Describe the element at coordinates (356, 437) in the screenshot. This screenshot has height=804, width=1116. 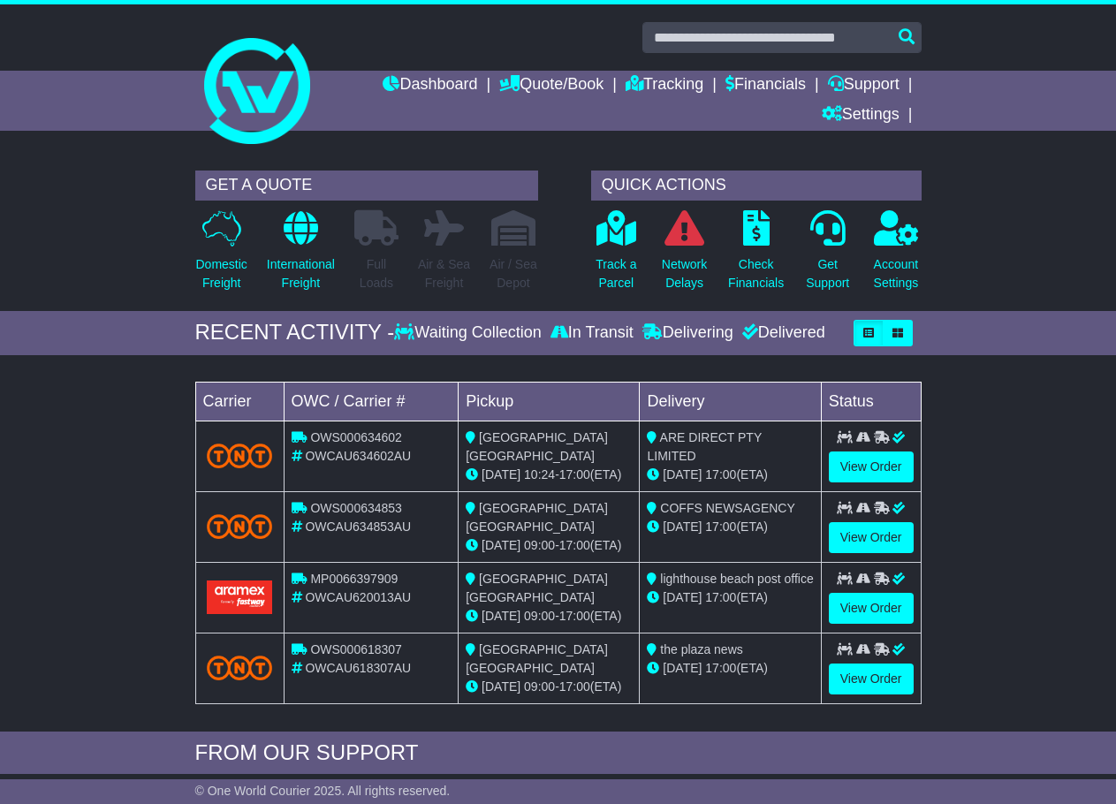
I see `span: OWS000634602` at that location.